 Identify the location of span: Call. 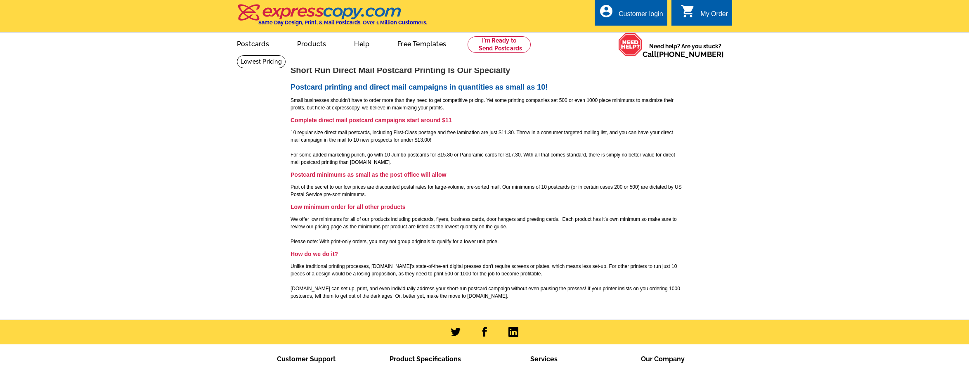
(683, 54).